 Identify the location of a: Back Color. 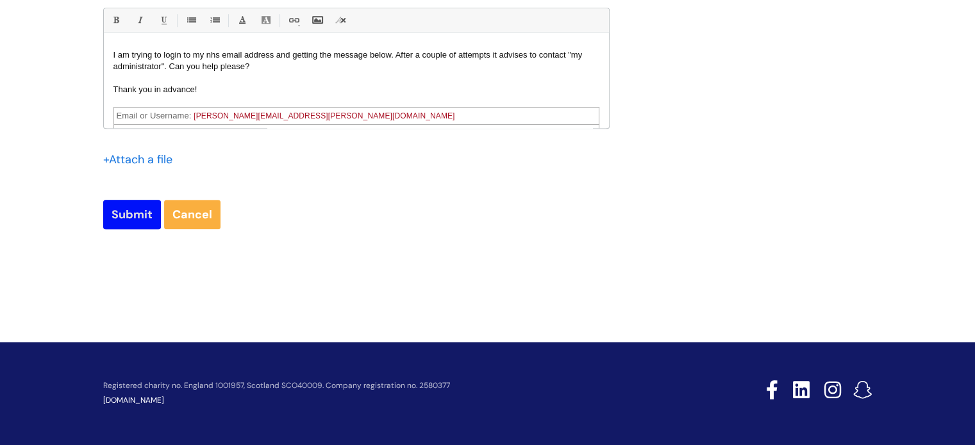
(265, 20).